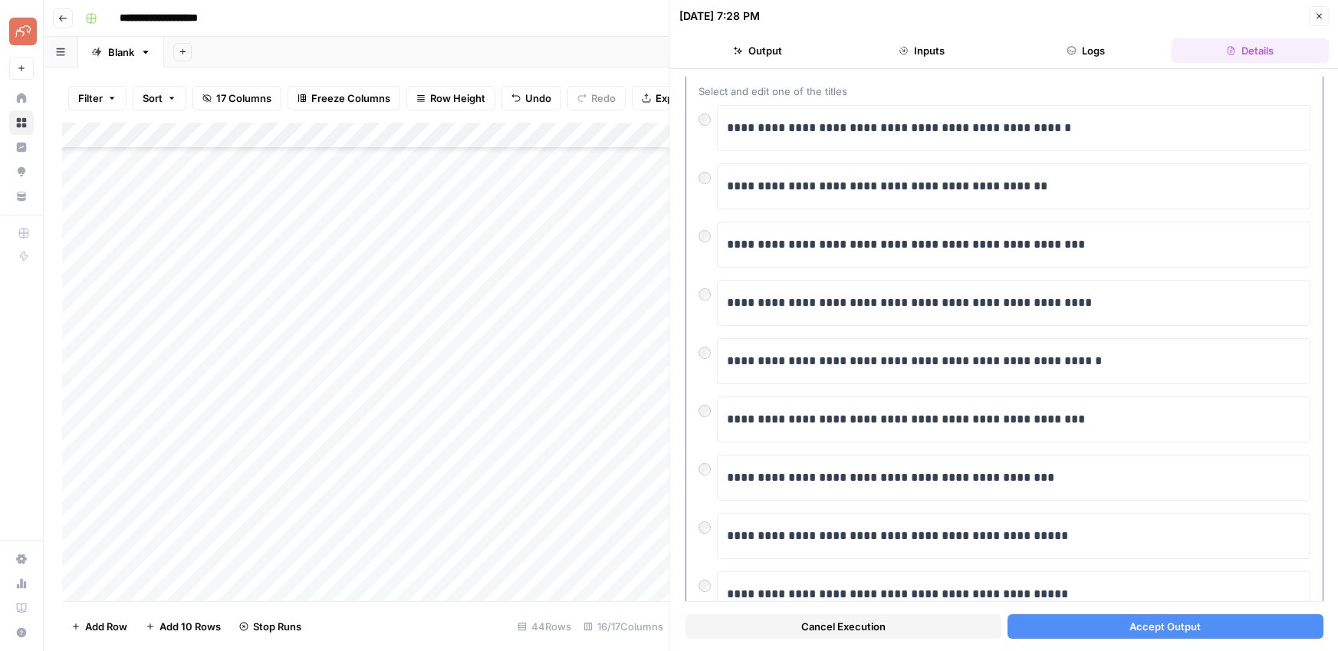 This screenshot has height=651, width=1338. What do you see at coordinates (21, 147) in the screenshot?
I see `a: Insights` at bounding box center [21, 147].